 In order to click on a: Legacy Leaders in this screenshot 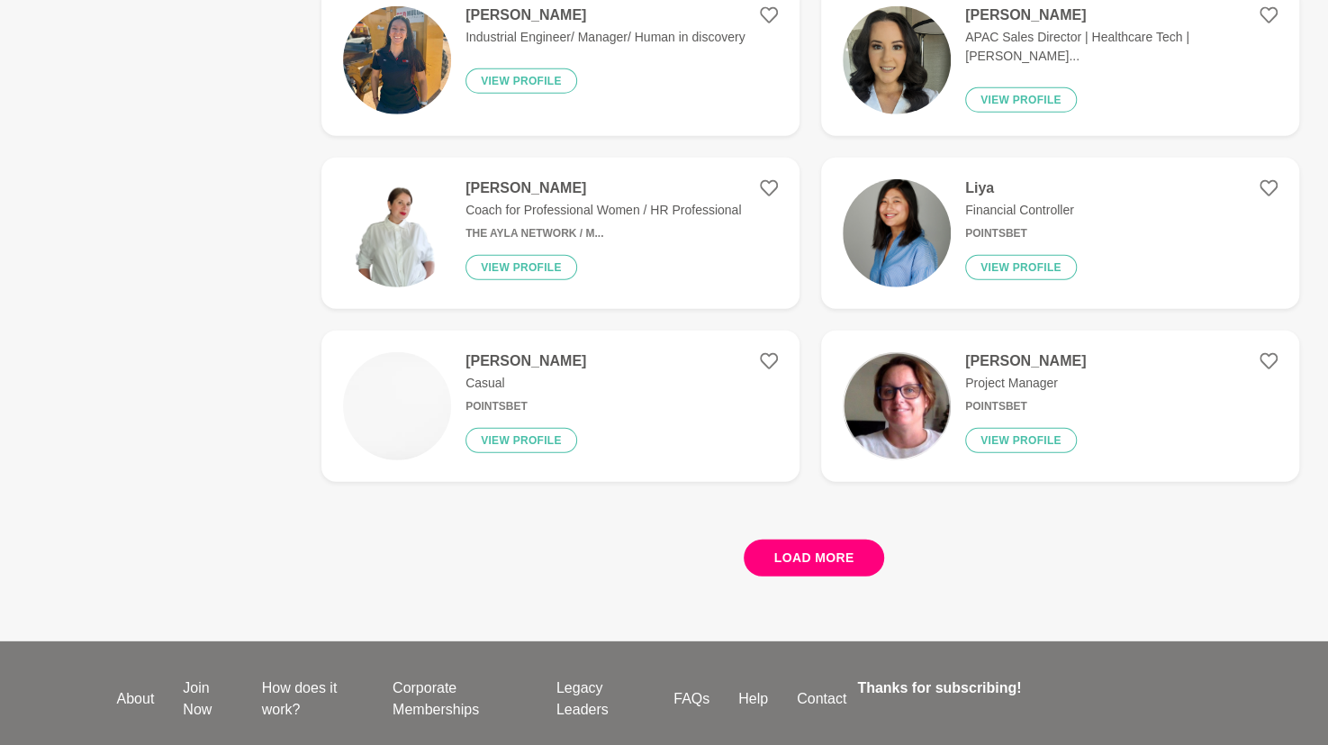, I will do `click(601, 699)`.